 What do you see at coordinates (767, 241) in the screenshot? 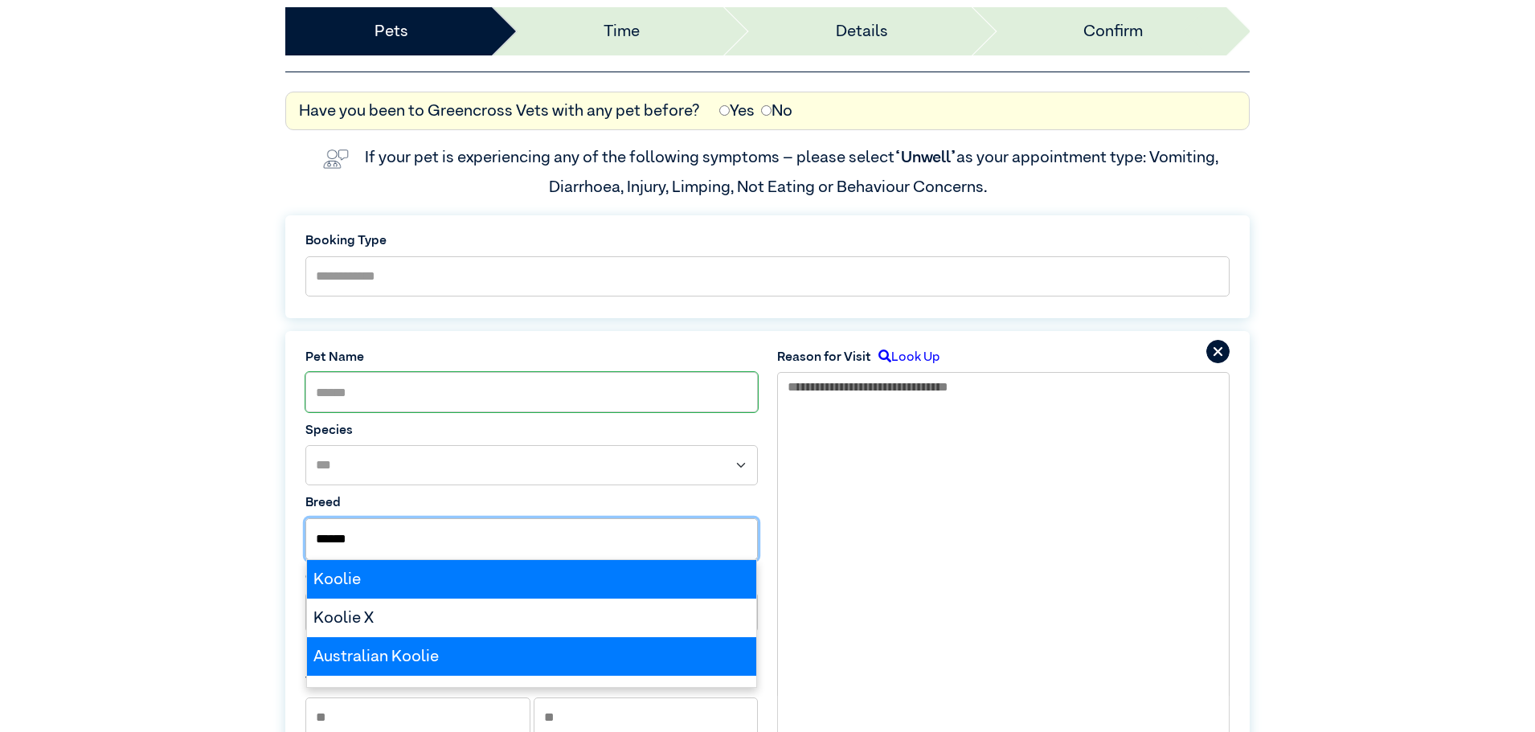
I see `label: Booking Type` at bounding box center [767, 241].